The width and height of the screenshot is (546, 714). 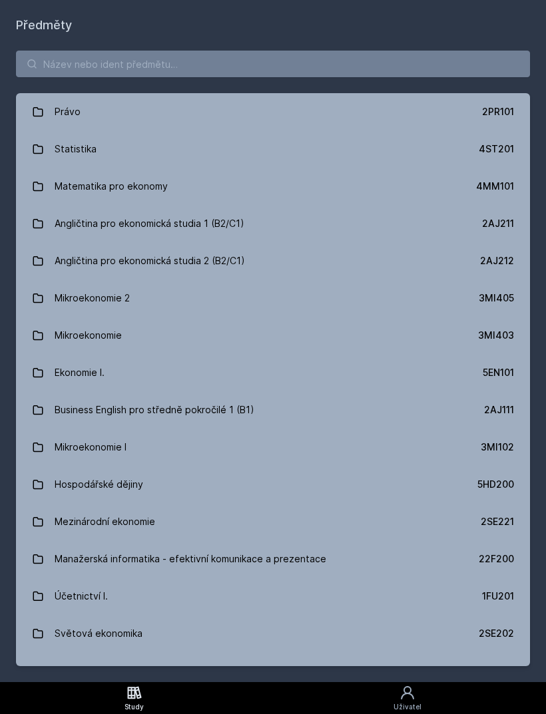 I want to click on a: Mikroekonomie 2 3MI405, so click(x=273, y=298).